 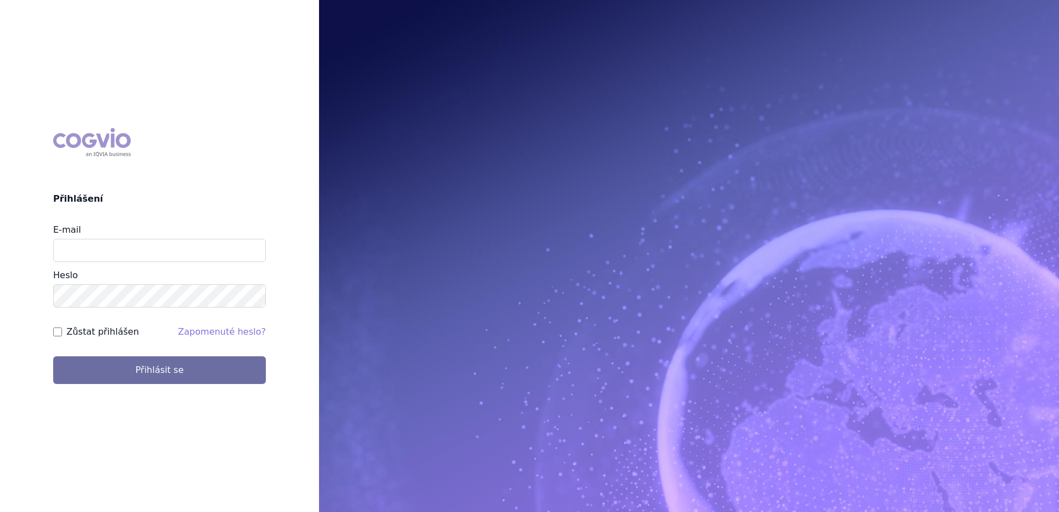 What do you see at coordinates (65, 275) in the screenshot?
I see `label: Heslo` at bounding box center [65, 275].